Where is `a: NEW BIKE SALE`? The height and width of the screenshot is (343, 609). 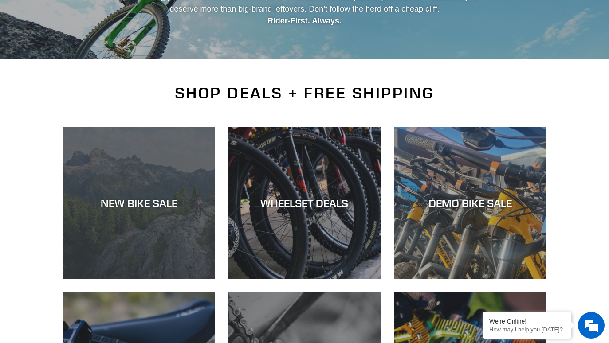 a: NEW BIKE SALE is located at coordinates (139, 203).